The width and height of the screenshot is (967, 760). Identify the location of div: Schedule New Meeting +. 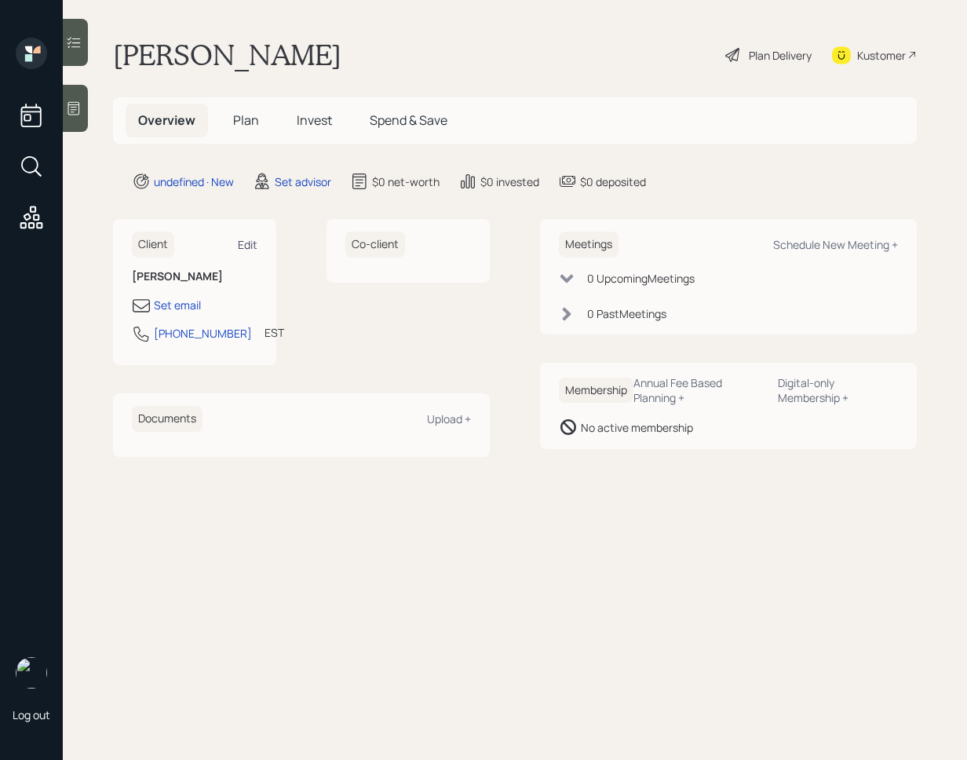
(835, 244).